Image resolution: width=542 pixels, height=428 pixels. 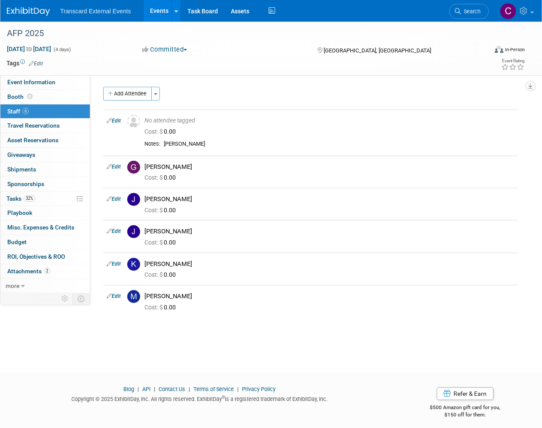 I want to click on img: Unassigned-User-Icon.png, so click(x=134, y=121).